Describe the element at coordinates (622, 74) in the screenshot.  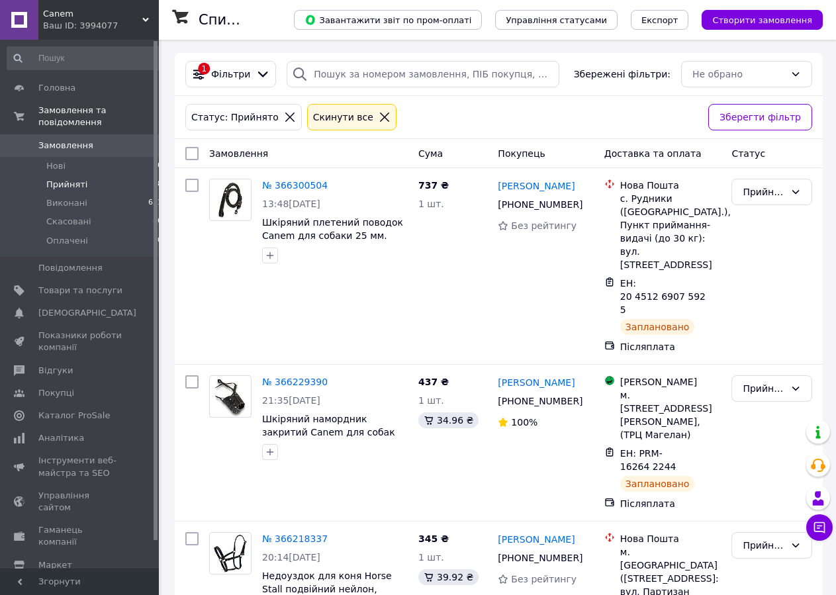
I see `span: Збережені фільтри:` at that location.